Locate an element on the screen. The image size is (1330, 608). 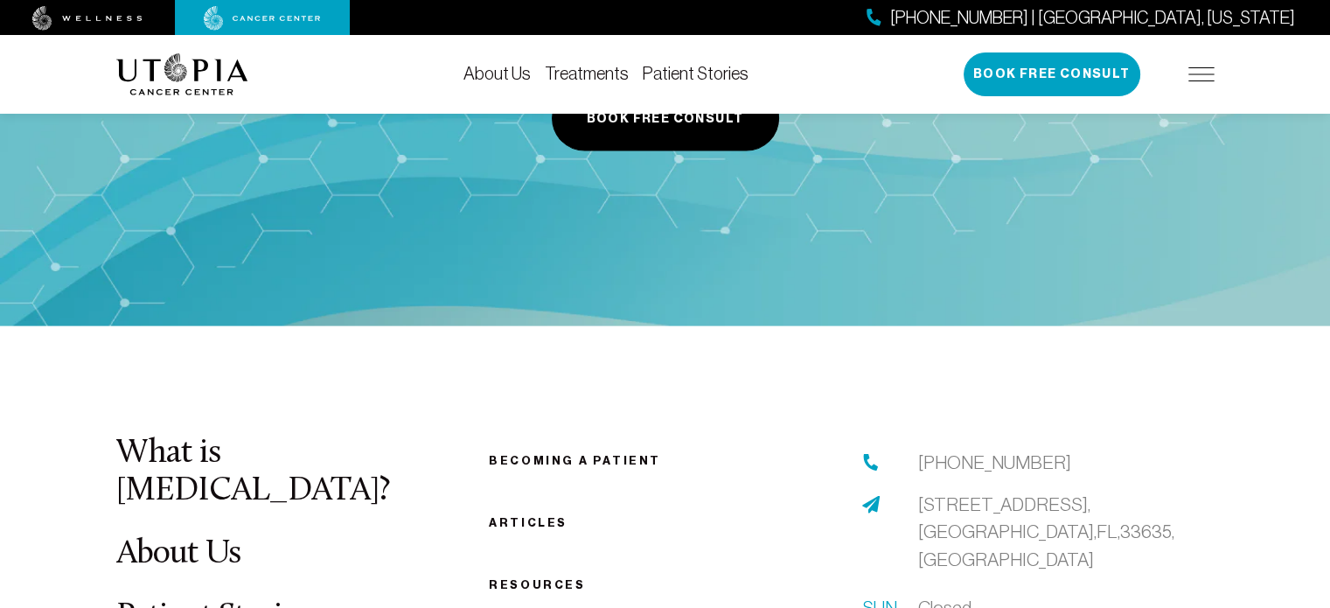
a: Resources is located at coordinates (537, 584).